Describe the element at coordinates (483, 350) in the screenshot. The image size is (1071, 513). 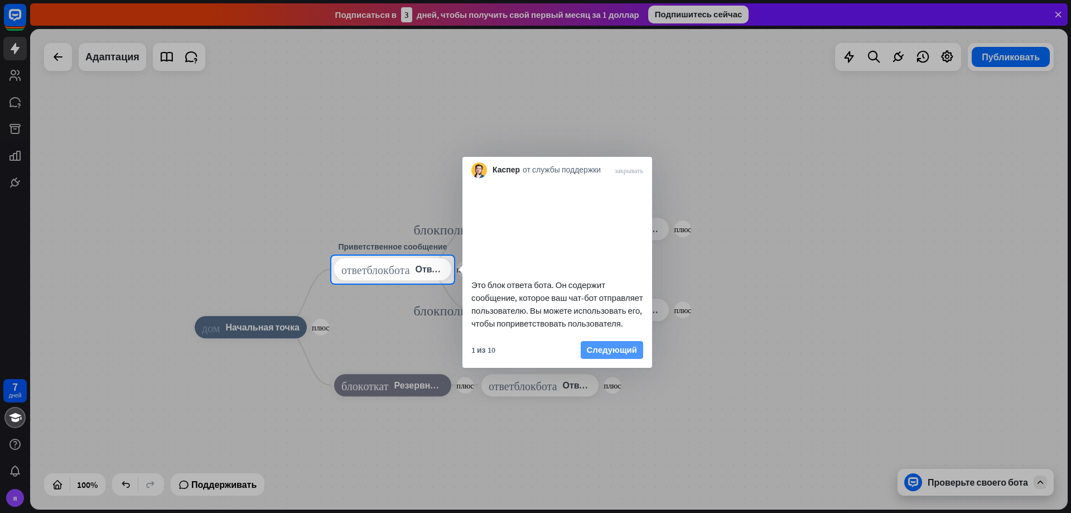
I see `font: 1 из 10` at that location.